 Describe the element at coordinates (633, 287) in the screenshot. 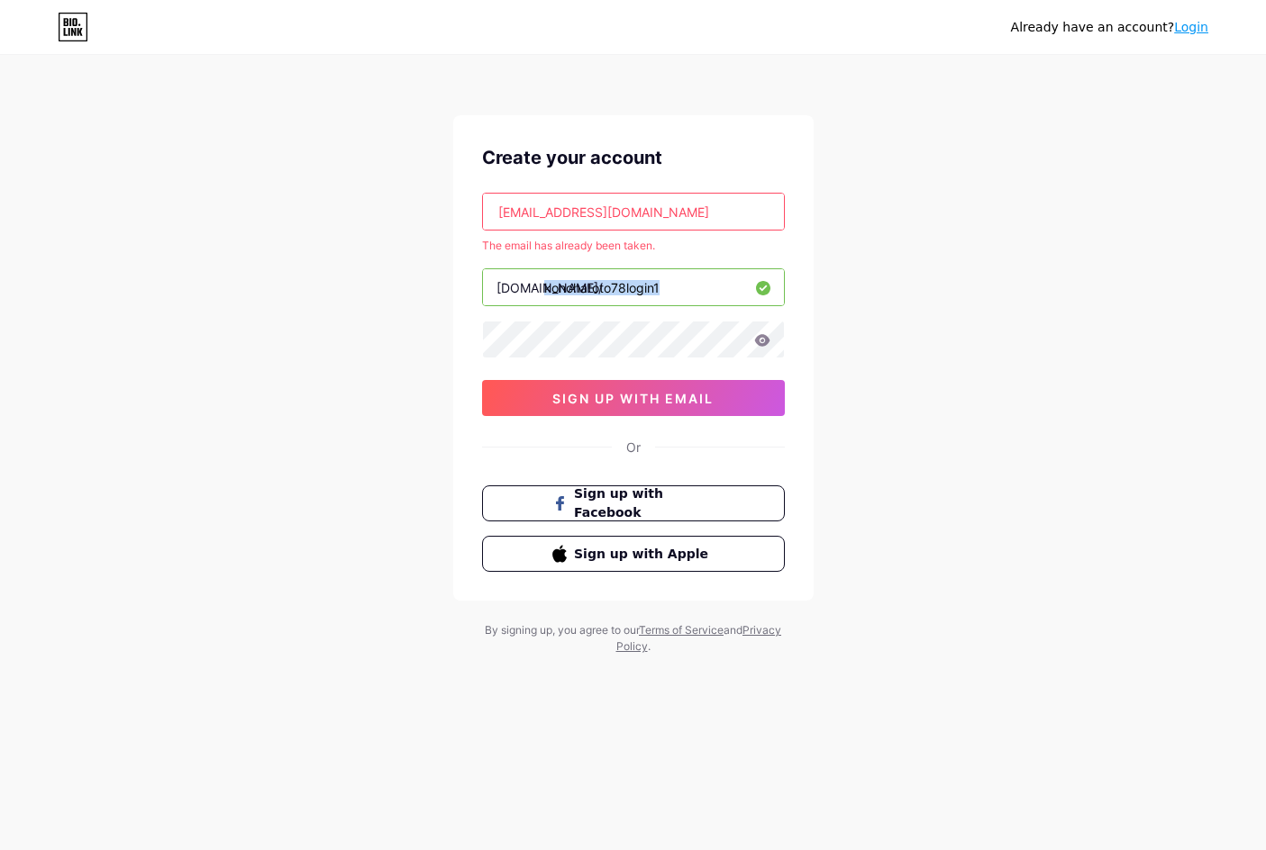

I see `input: username` at that location.